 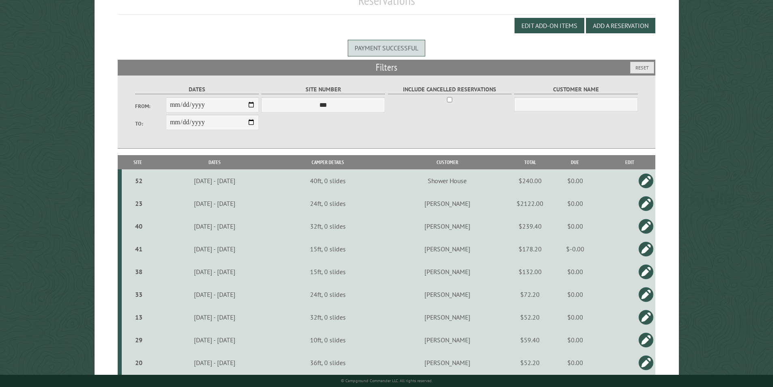 I want to click on div: 23, so click(x=139, y=203).